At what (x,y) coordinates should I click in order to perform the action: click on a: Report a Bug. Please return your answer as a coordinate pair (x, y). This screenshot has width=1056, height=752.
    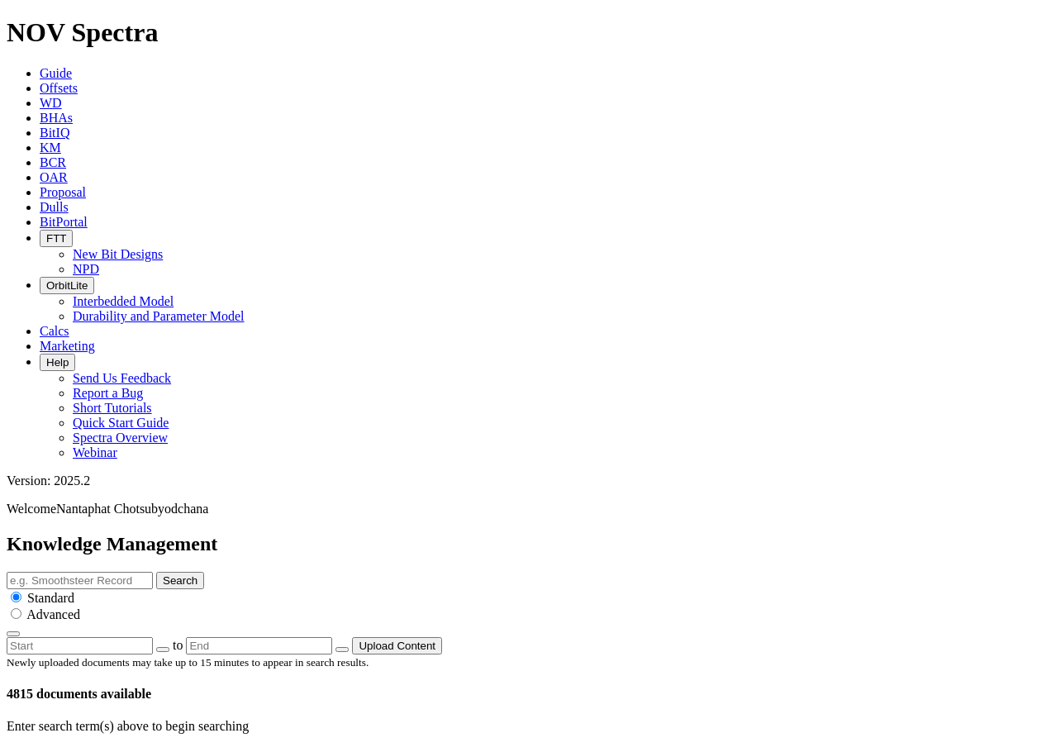
    Looking at the image, I should click on (107, 392).